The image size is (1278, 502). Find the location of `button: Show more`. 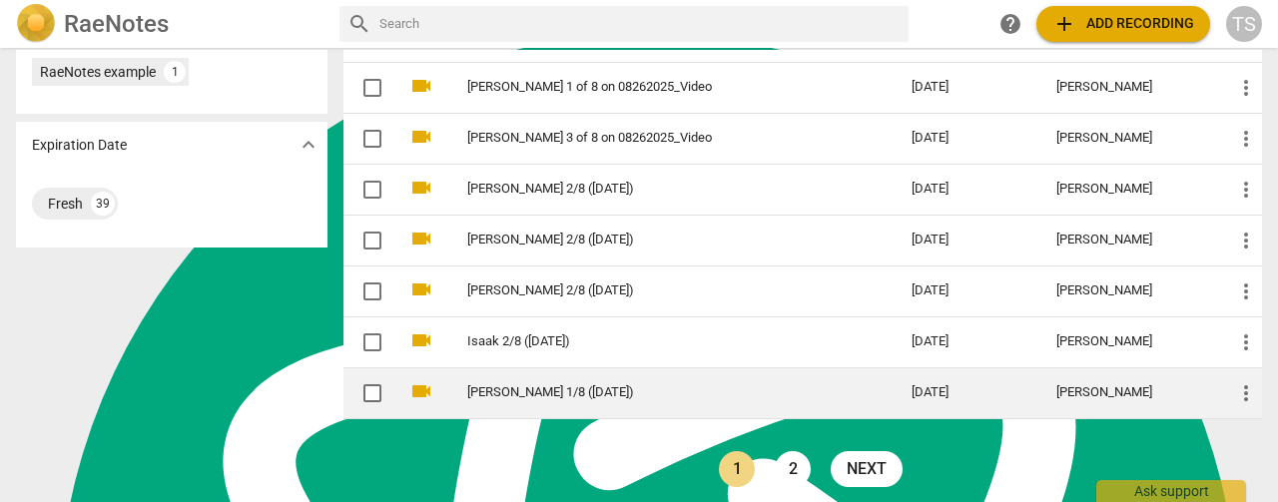

button: Show more is located at coordinates (309, 145).